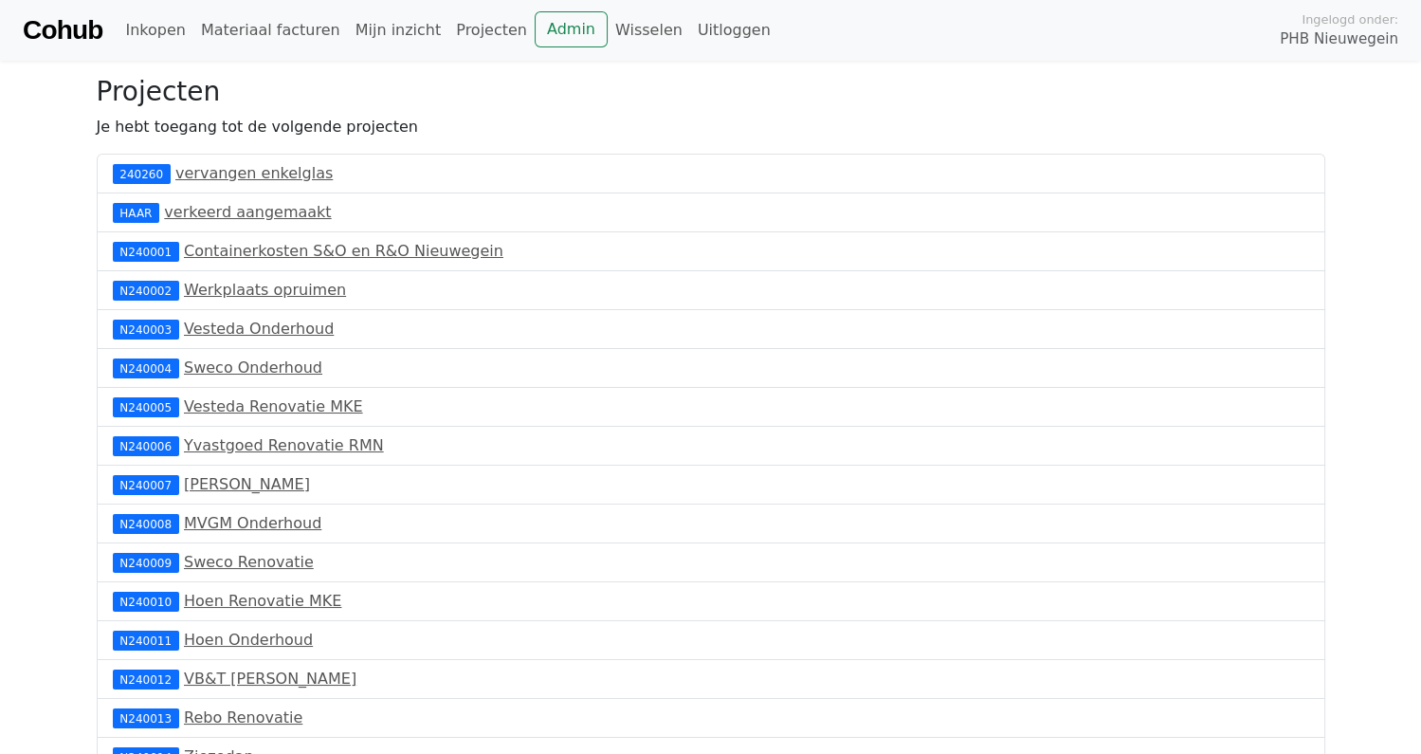 The width and height of the screenshot is (1421, 754). What do you see at coordinates (273, 406) in the screenshot?
I see `a: Vesteda Renovatie MKE` at bounding box center [273, 406].